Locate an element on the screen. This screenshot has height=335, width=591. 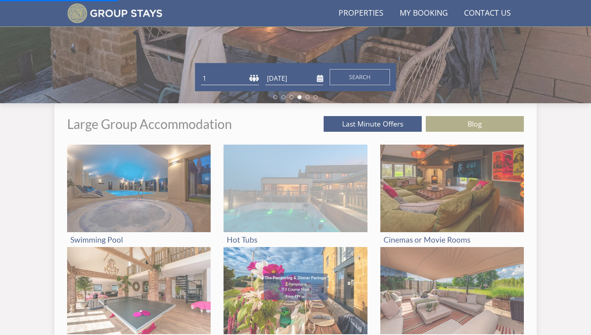
a: Blog is located at coordinates (475, 124).